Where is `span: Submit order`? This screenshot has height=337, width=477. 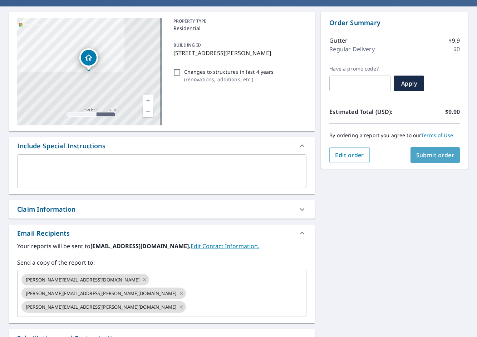 span: Submit order is located at coordinates (435, 155).